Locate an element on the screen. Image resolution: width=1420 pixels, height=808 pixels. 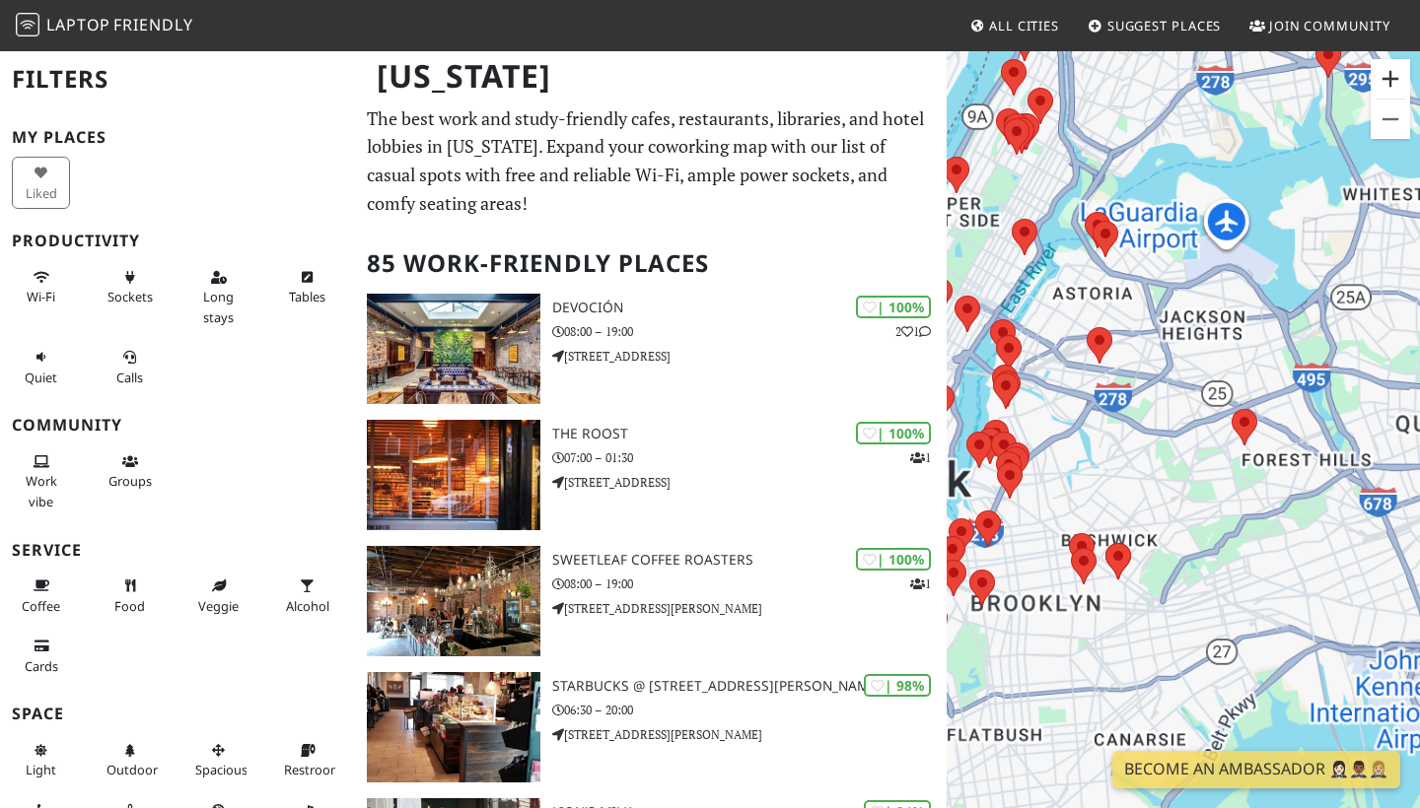
h3: Sweetleaf Coffee Roasters is located at coordinates (749, 560).